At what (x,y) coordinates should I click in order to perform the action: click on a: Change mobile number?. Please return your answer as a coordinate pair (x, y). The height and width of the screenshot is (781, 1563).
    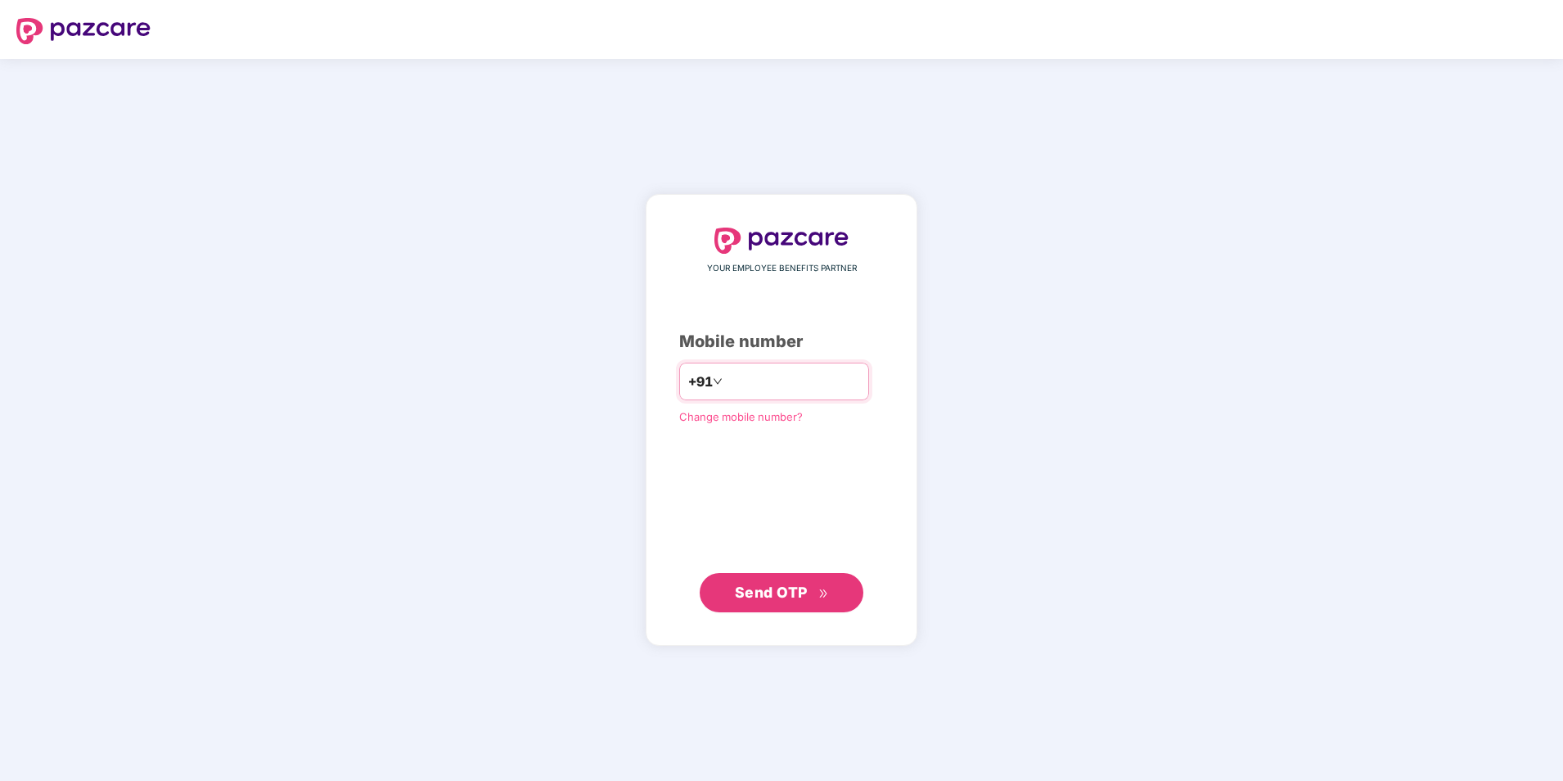
    Looking at the image, I should click on (740, 416).